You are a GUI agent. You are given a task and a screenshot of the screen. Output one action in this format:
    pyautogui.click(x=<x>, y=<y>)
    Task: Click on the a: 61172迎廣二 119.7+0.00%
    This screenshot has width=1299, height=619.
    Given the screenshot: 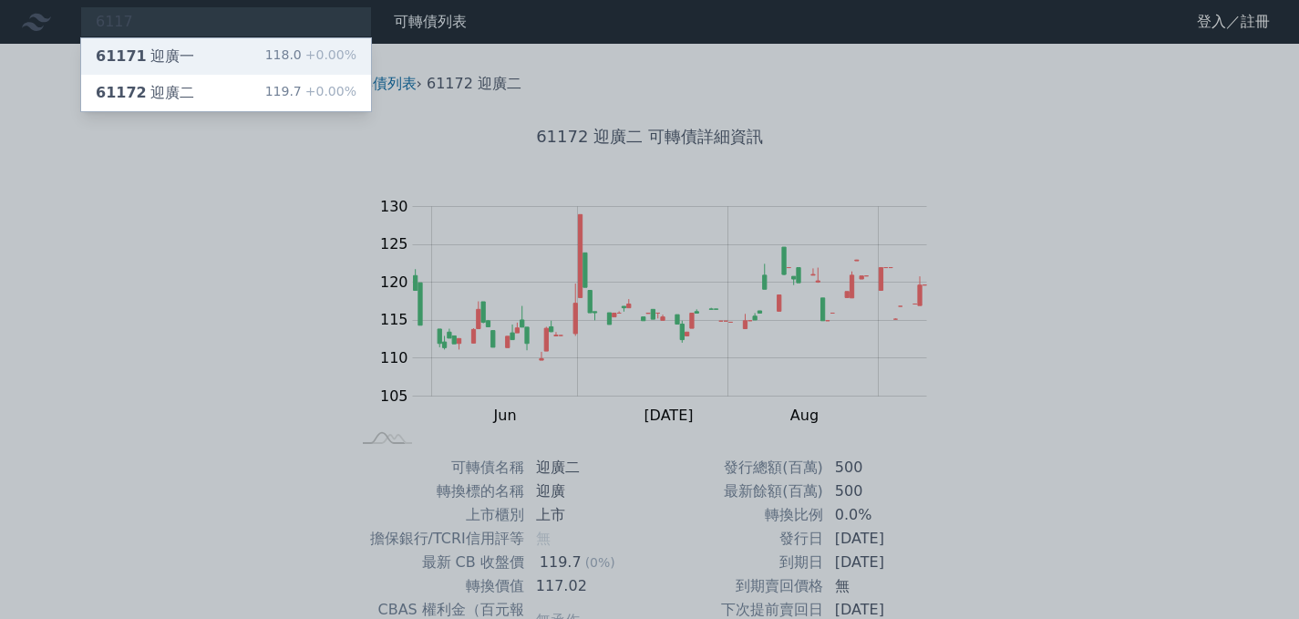 What is the action you would take?
    pyautogui.click(x=226, y=93)
    